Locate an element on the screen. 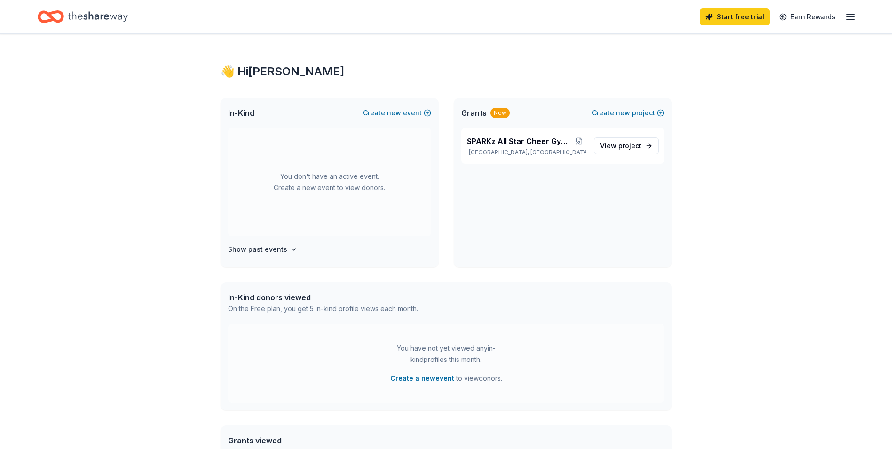  span: to view donors . is located at coordinates (446, 378).